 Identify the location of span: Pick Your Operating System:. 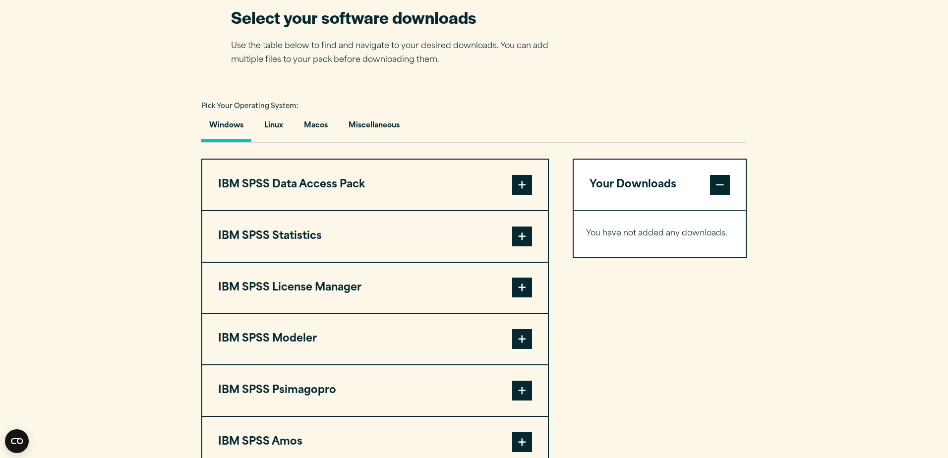
(250, 106).